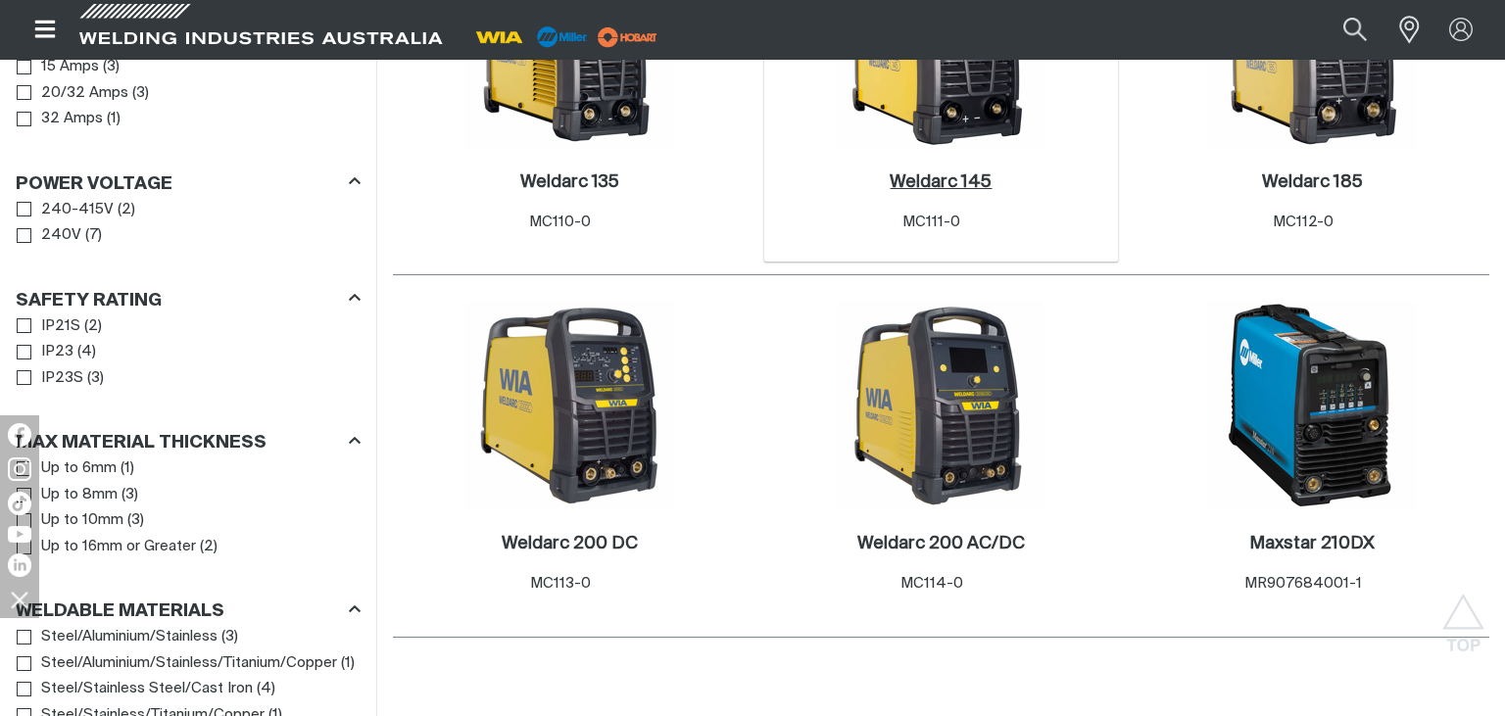  What do you see at coordinates (569, 544) in the screenshot?
I see `a: Weldarc 200 DC` at bounding box center [569, 544].